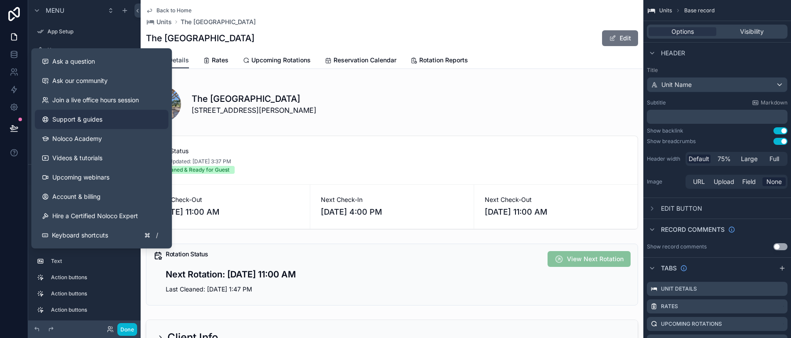 The image size is (791, 338). Describe the element at coordinates (669, 307) in the screenshot. I see `label: Rates` at that location.